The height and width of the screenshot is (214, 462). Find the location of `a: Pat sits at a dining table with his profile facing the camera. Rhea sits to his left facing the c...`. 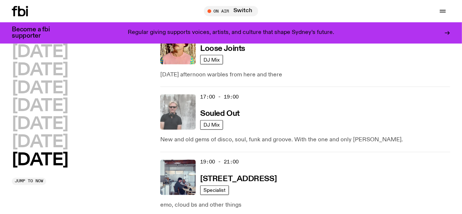

a: Pat sits at a dining table with his profile facing the camera. Rhea sits to his left facing the c... is located at coordinates (178, 177).